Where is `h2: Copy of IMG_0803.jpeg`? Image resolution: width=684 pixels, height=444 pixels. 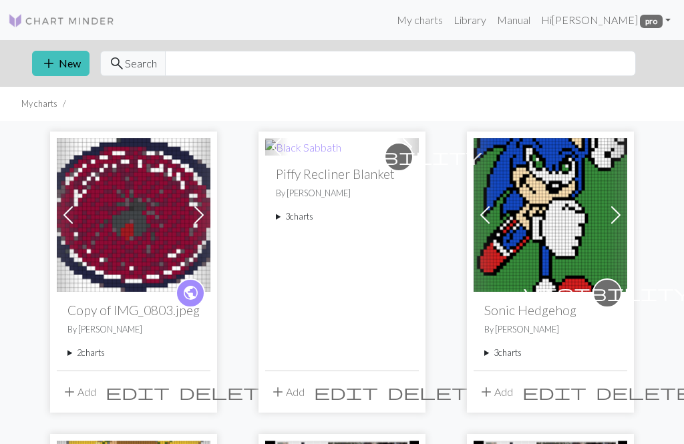 h2: Copy of IMG_0803.jpeg is located at coordinates (134, 310).